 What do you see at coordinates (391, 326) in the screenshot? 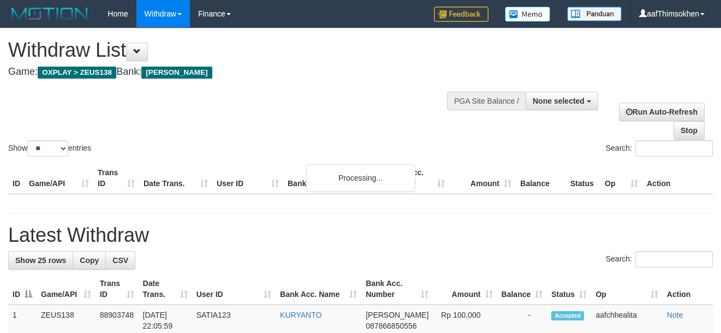
I see `span: Copy 087866850556 to clipboard` at bounding box center [391, 326].